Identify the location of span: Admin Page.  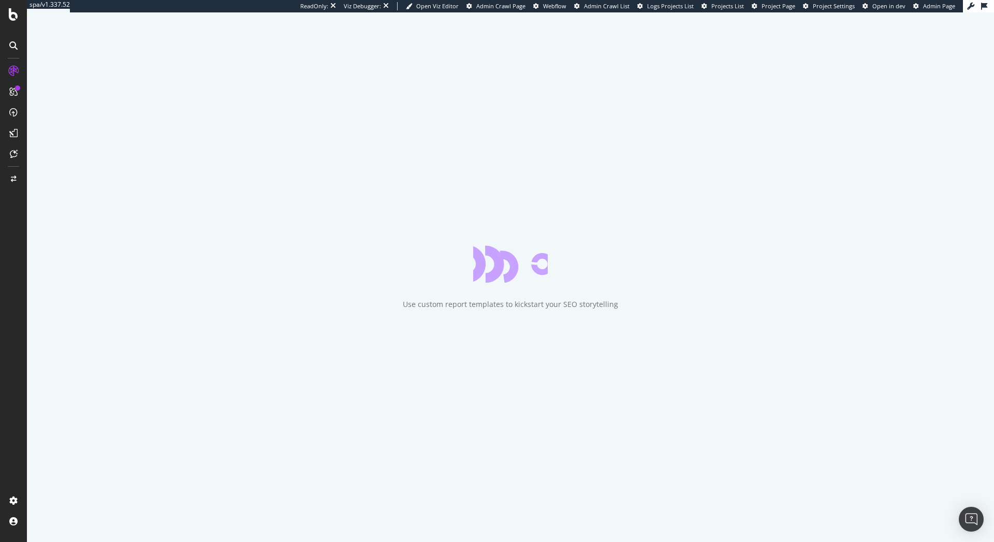
(939, 6).